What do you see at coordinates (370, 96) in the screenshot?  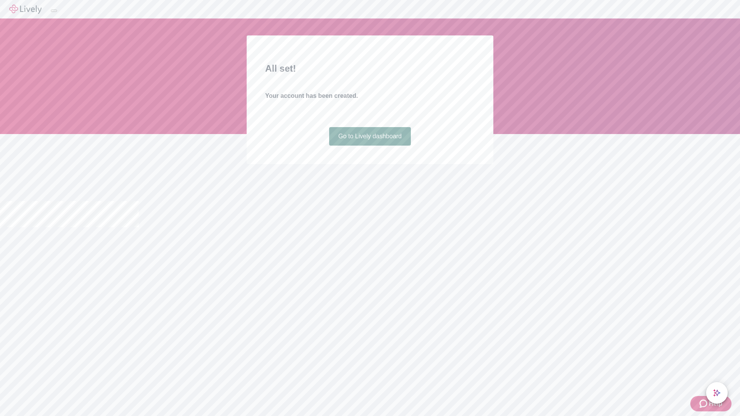 I see `h4: Your account has been created.` at bounding box center [370, 96].